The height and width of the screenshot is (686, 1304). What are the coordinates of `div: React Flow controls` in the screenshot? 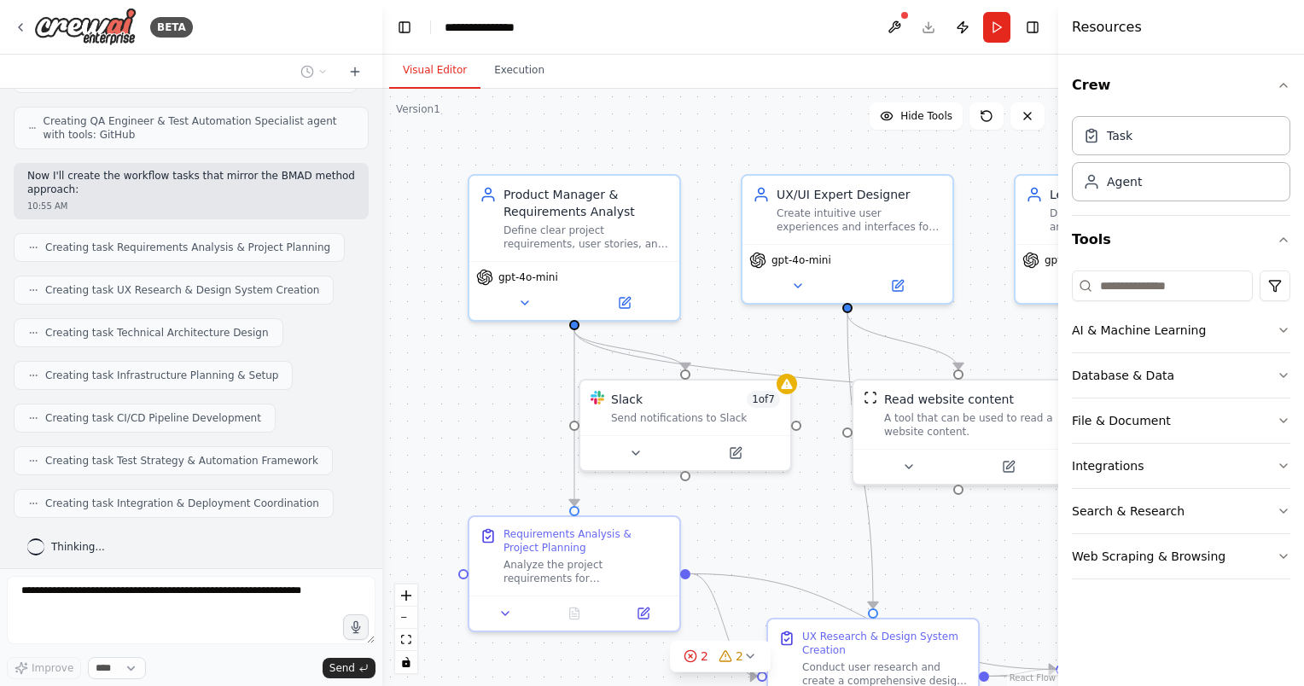 It's located at (406, 629).